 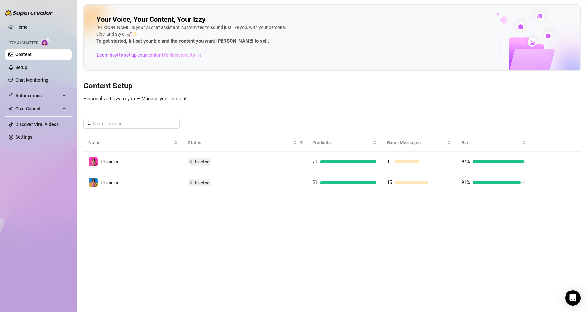 What do you see at coordinates (32, 80) in the screenshot?
I see `a: Chat Monitoring` at bounding box center [32, 80].